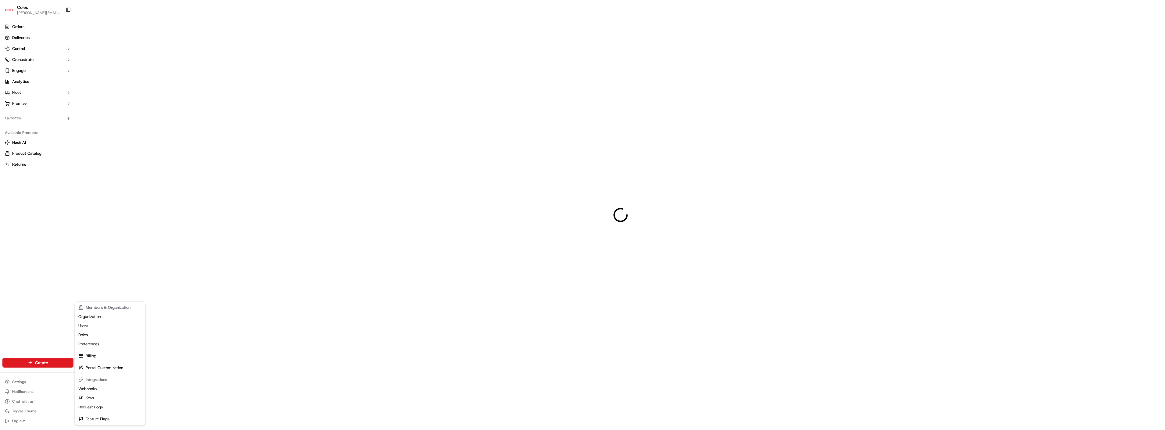  I want to click on div: Integrations, so click(110, 380).